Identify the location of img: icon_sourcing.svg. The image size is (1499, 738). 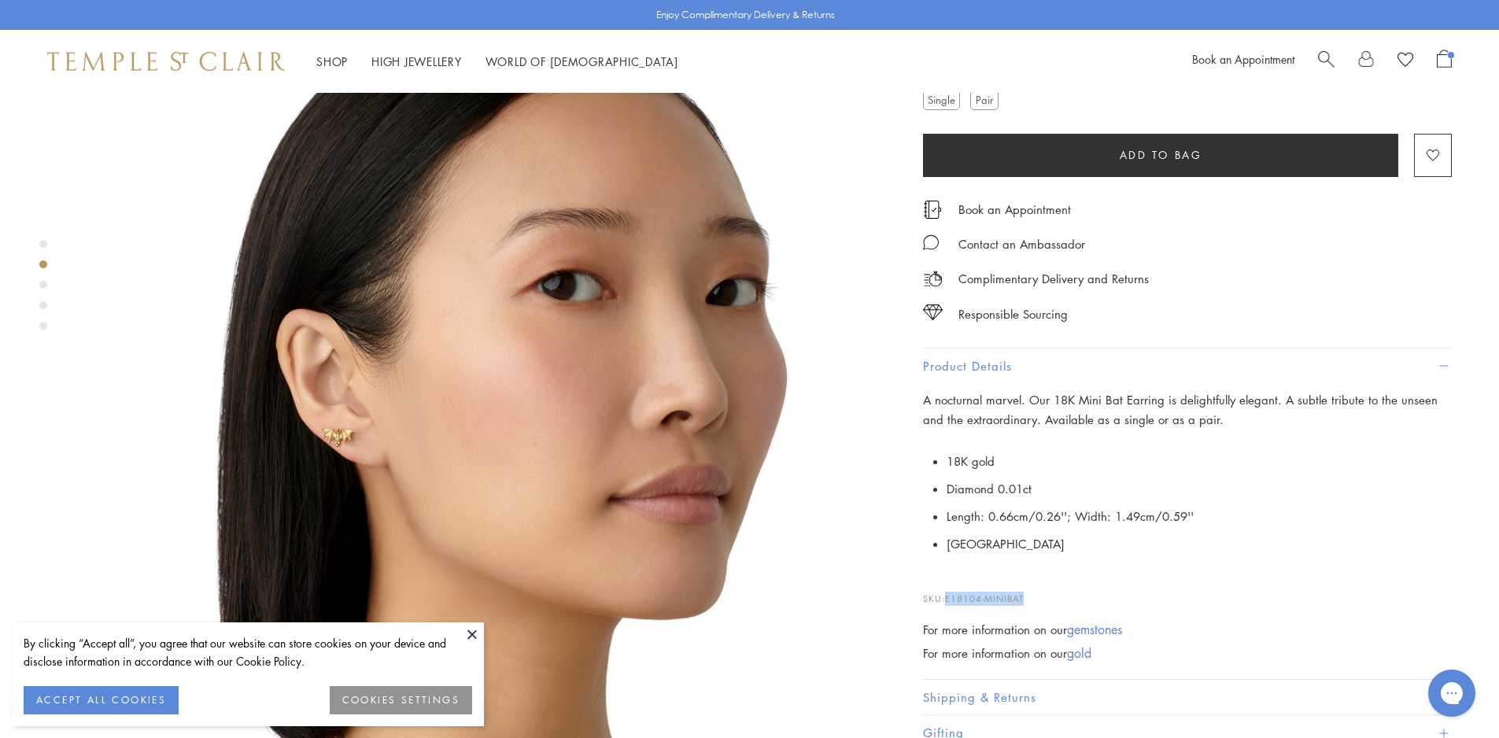
(932, 312).